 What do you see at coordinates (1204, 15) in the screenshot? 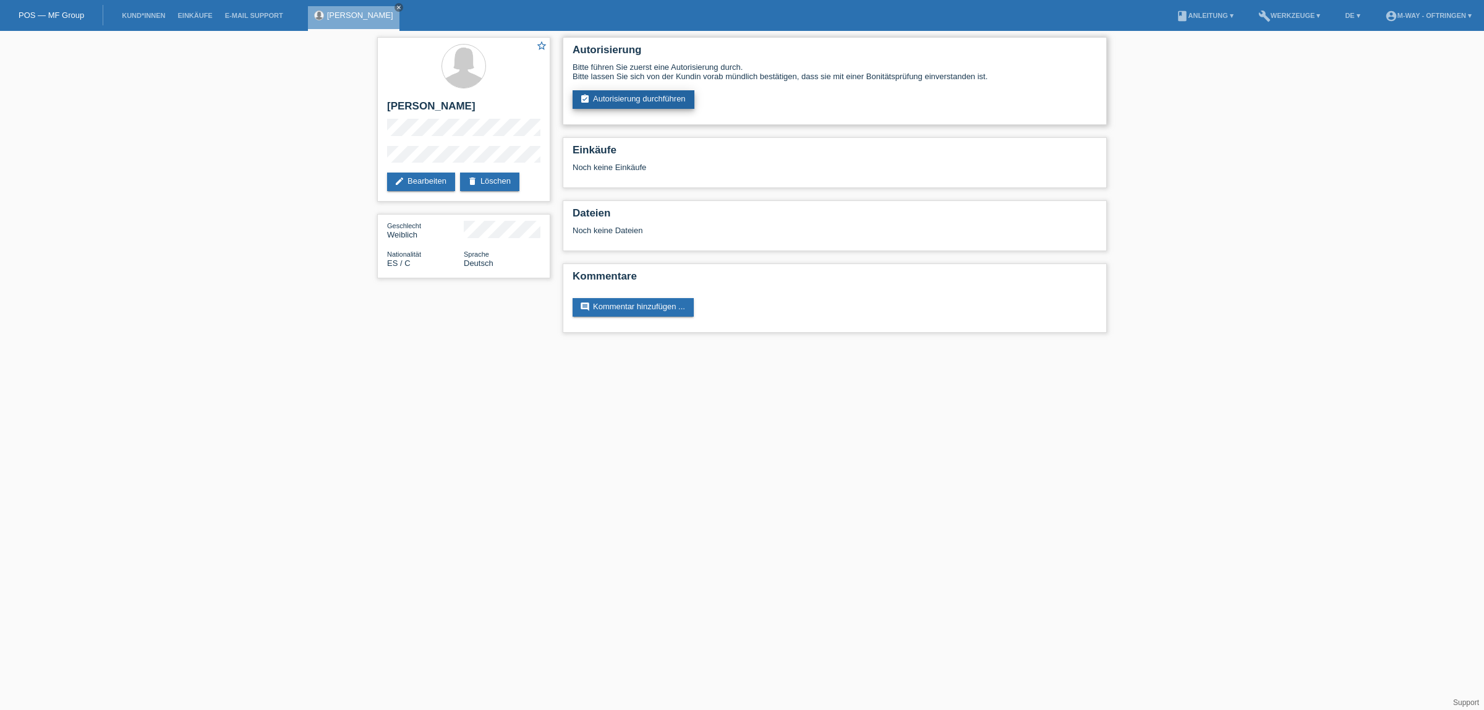
I see `a: bookAnleitung ▾` at bounding box center [1204, 15].